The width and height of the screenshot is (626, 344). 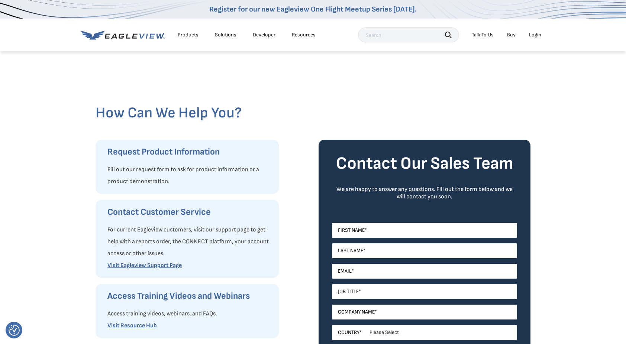 I want to click on p: Fill out our request form to ask for product information or a product demonstration., so click(x=189, y=176).